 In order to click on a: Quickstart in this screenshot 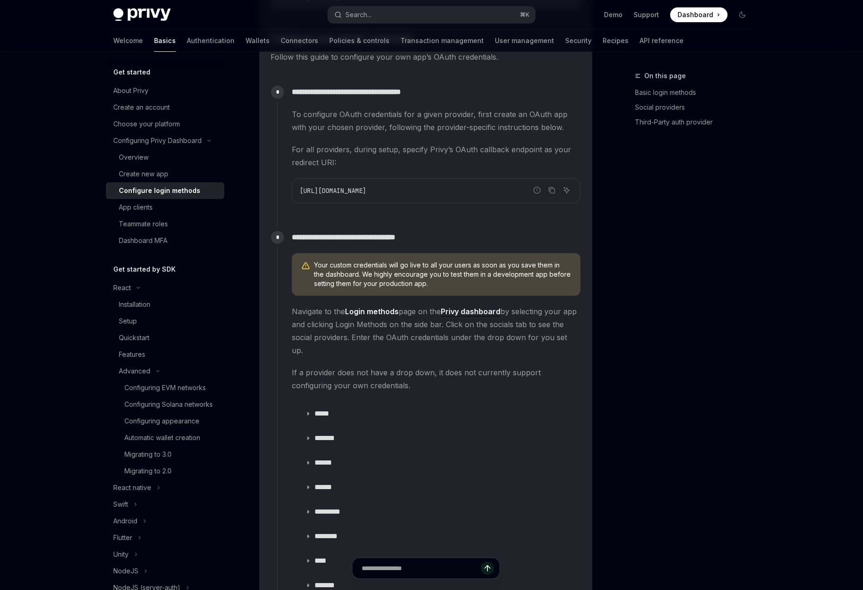, I will do `click(165, 338)`.